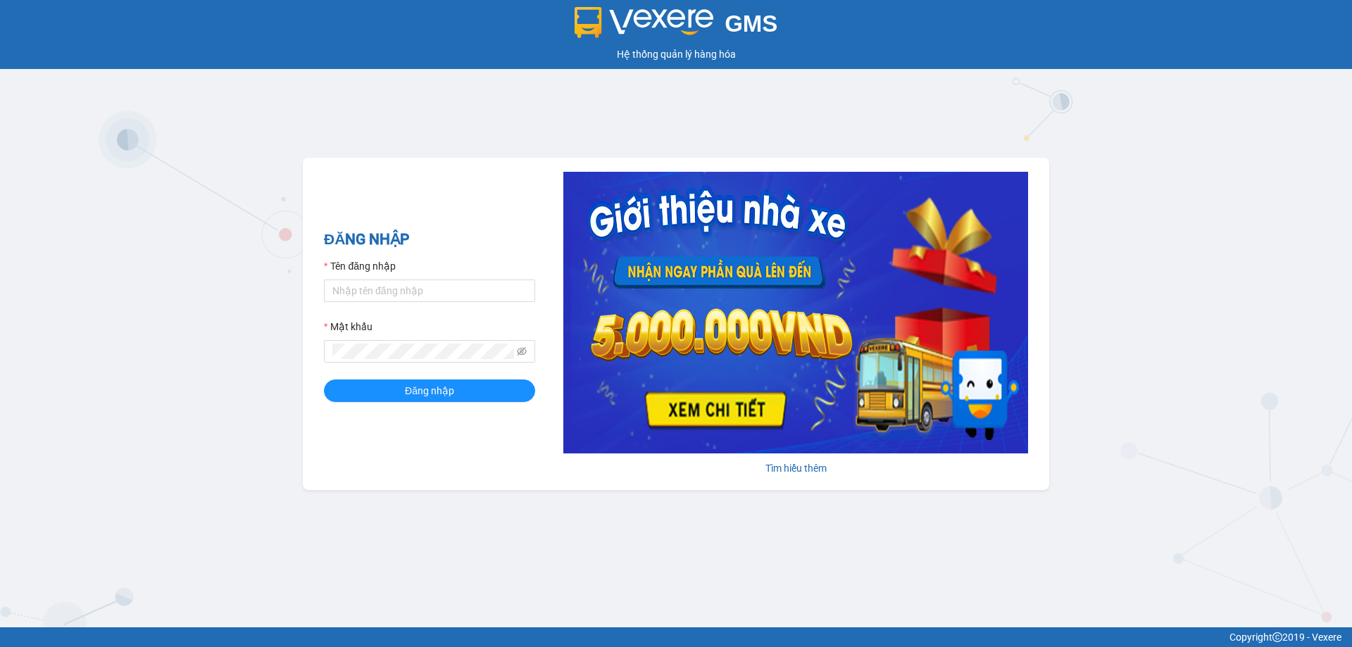  I want to click on label: Mật khẩu, so click(348, 327).